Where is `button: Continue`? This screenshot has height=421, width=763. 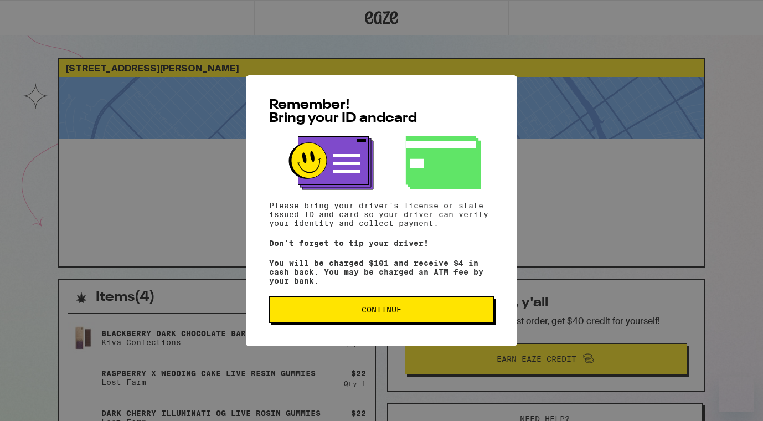 button: Continue is located at coordinates (382, 310).